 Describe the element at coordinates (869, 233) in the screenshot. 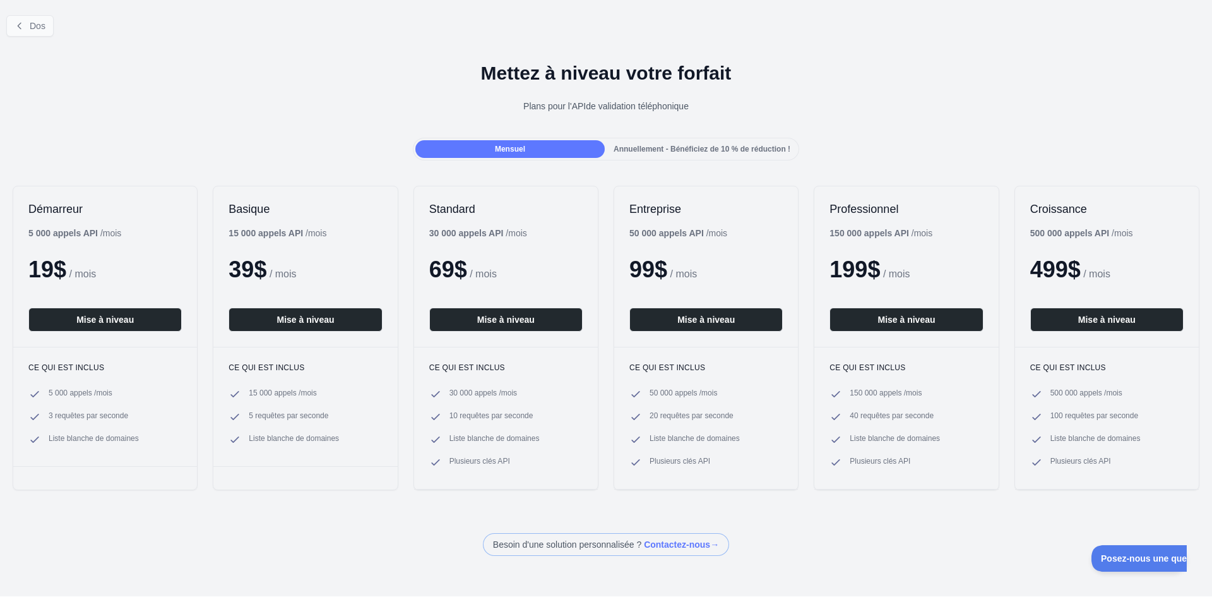

I see `font: 150 000 appels API` at that location.